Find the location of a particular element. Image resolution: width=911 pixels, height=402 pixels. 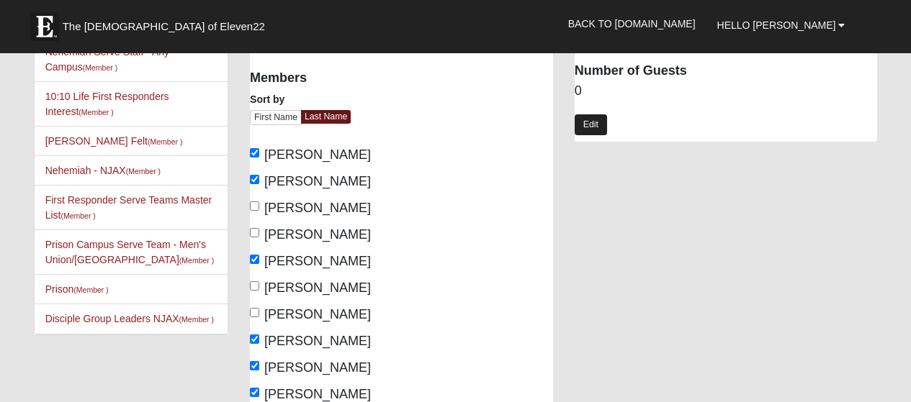

img: Eleven22 logo is located at coordinates (45, 27).